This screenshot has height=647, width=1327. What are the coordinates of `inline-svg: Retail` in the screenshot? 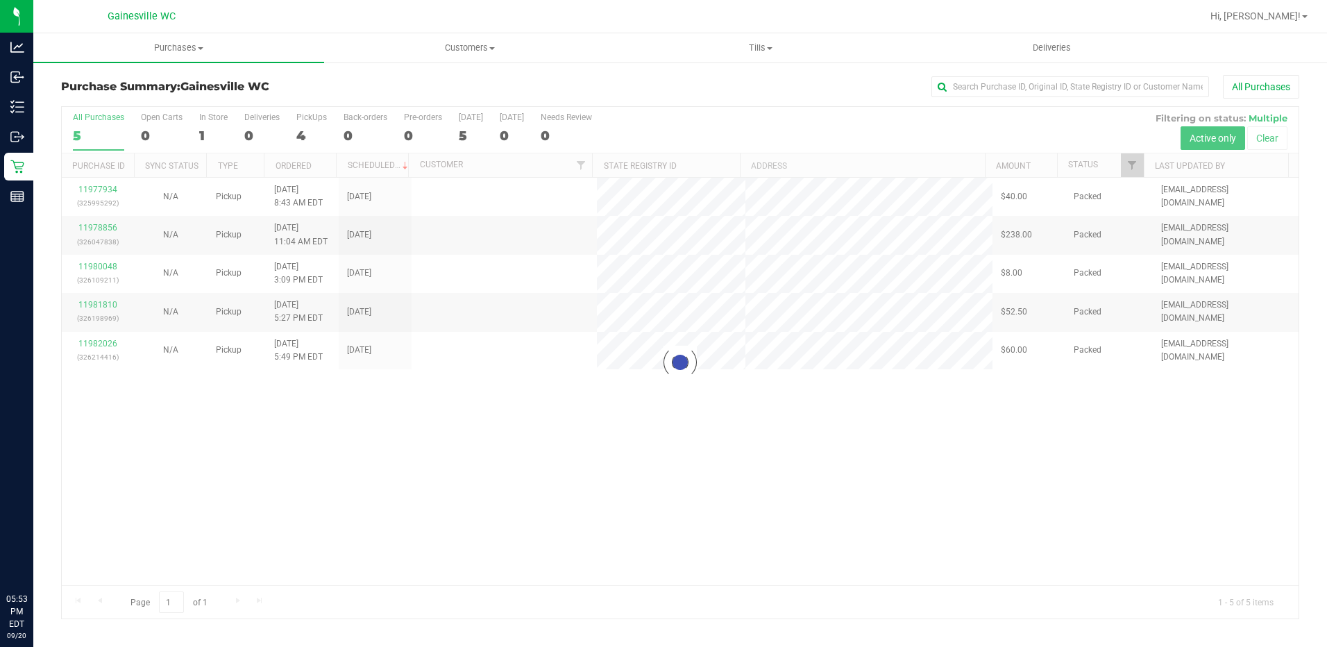 It's located at (17, 167).